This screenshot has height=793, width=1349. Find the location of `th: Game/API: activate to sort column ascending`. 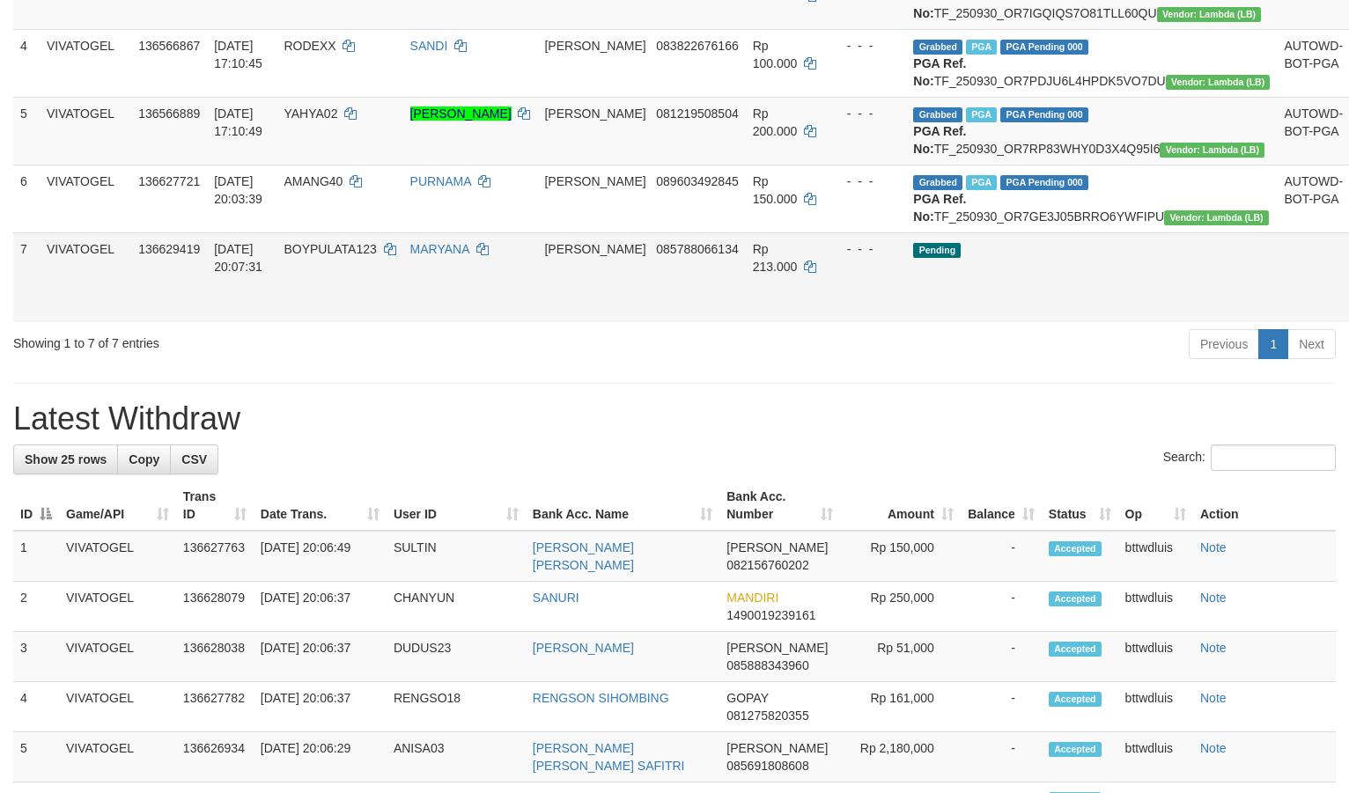

th: Game/API: activate to sort column ascending is located at coordinates (117, 505).